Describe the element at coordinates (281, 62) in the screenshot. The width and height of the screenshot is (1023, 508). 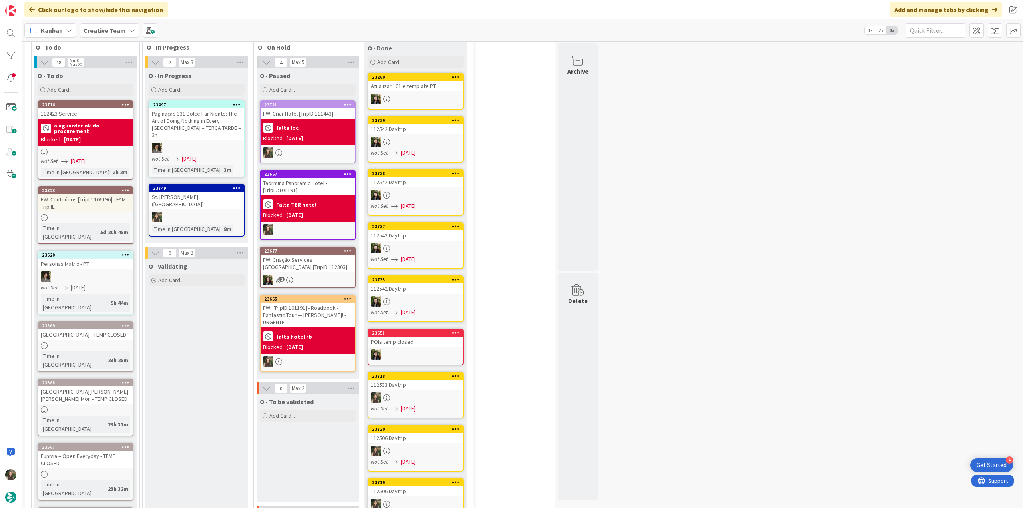
I see `span: 4` at that location.